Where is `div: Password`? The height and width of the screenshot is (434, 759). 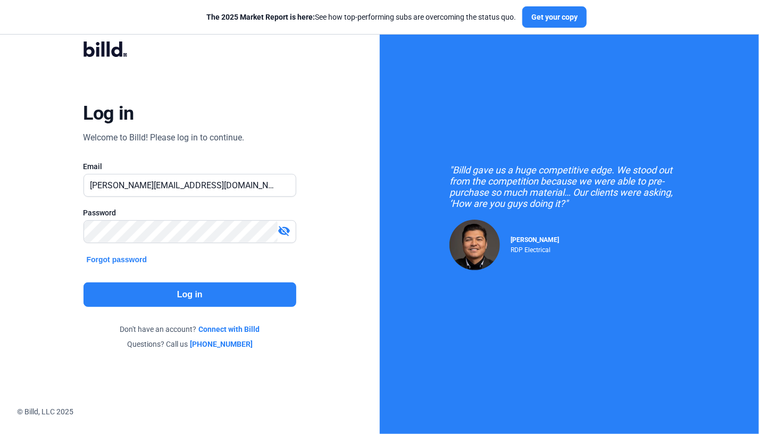
div: Password is located at coordinates (190, 213).